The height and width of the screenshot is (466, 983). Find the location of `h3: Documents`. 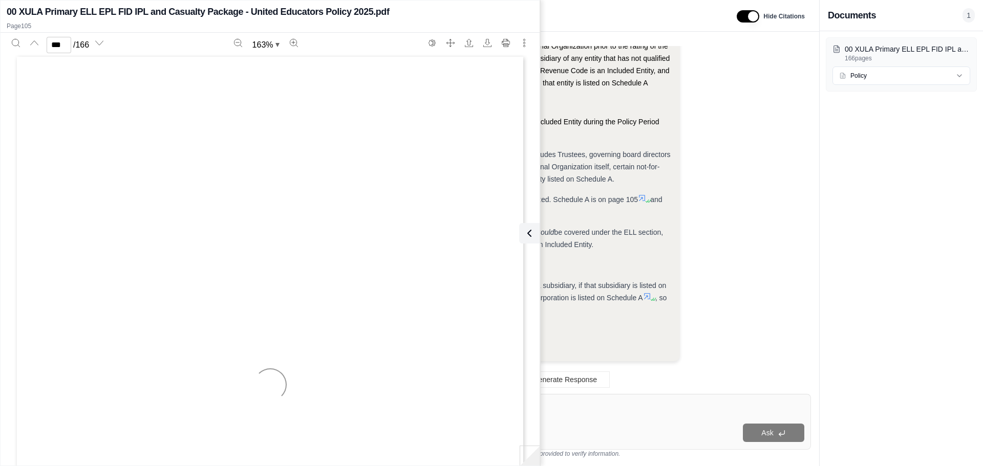

h3: Documents is located at coordinates (852, 15).